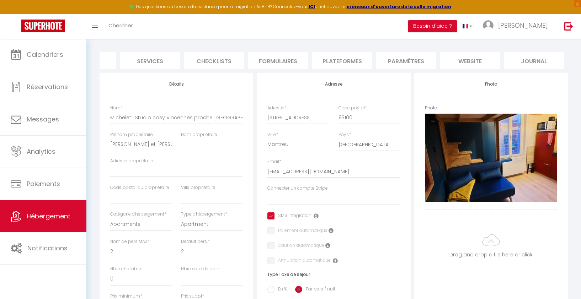 This screenshot has width=581, height=299. Describe the element at coordinates (491, 84) in the screenshot. I see `h4: Photo` at that location.